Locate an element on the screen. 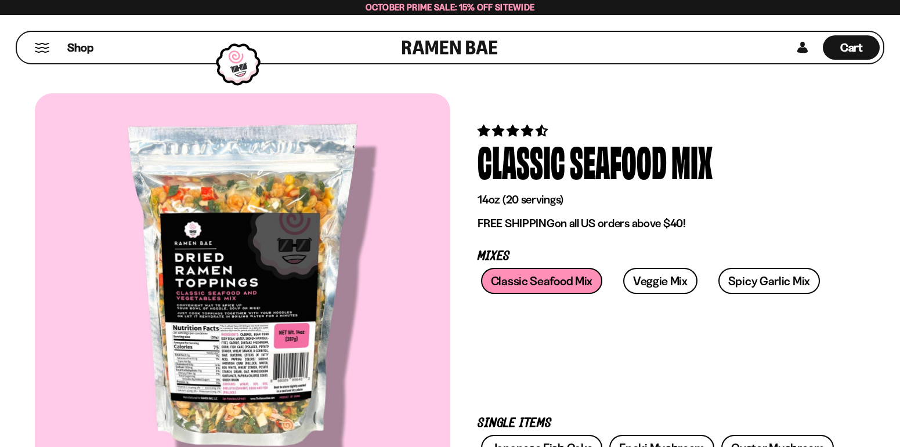 The height and width of the screenshot is (447, 900). span: 4.68 stars is located at coordinates (513, 131).